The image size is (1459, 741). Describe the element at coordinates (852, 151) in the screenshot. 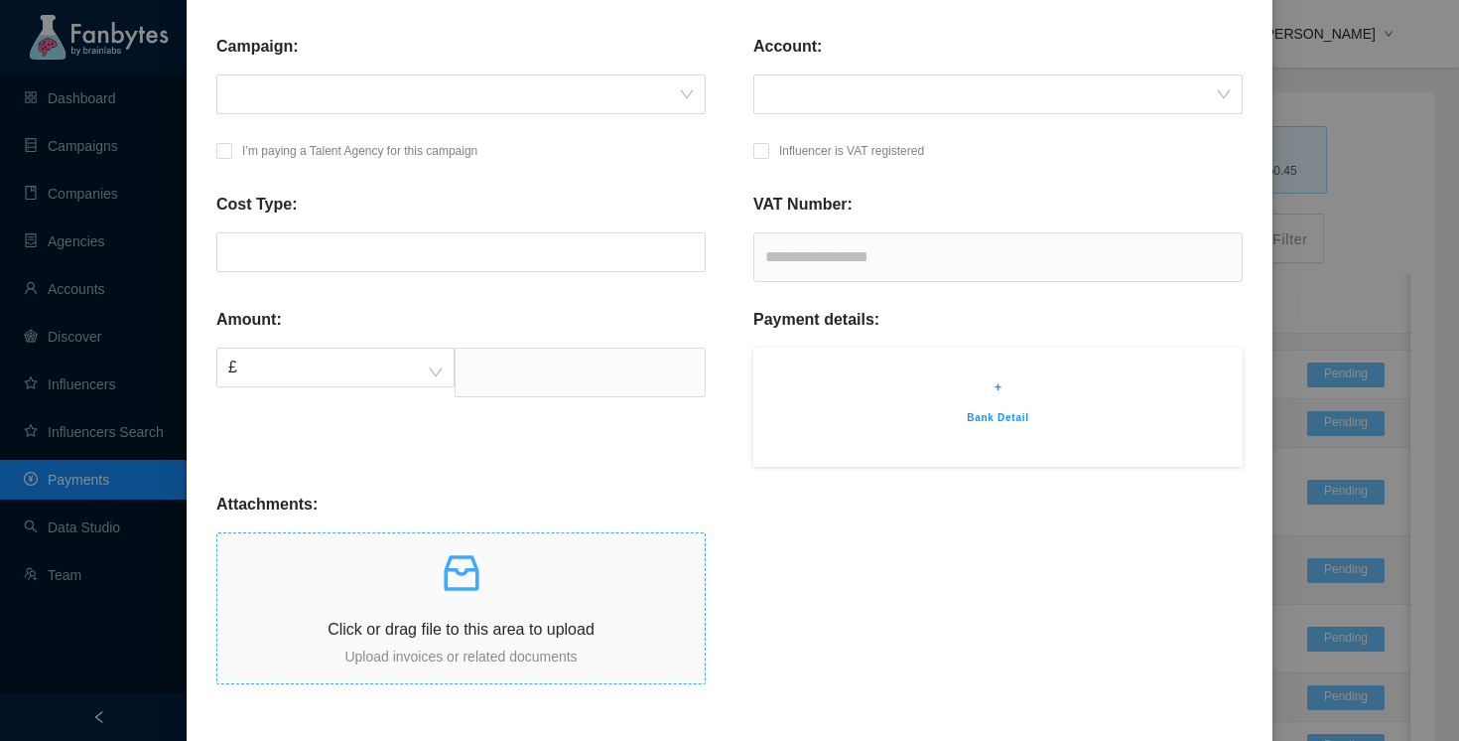

I see `p: Influencer is VAT registered` at that location.